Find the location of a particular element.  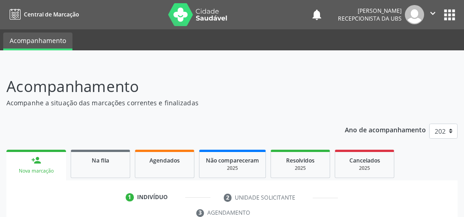

div: Nova marcação is located at coordinates (36, 171).